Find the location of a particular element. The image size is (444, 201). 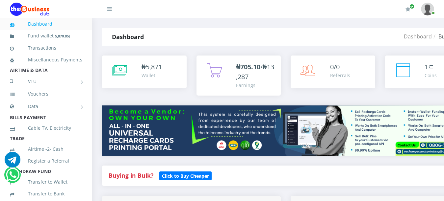

span: 0/0 is located at coordinates (335, 67).